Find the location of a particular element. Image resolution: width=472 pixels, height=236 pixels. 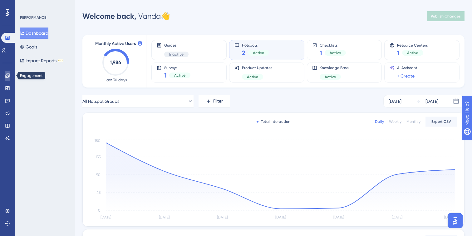

div: Total Interaction is located at coordinates (273, 121).